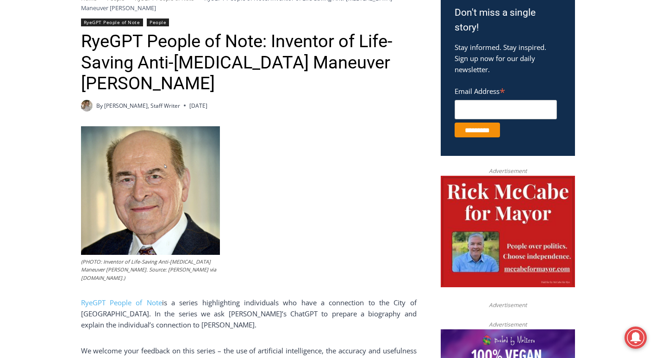 The width and height of the screenshot is (656, 358). I want to click on label: Email Address, so click(505, 90).